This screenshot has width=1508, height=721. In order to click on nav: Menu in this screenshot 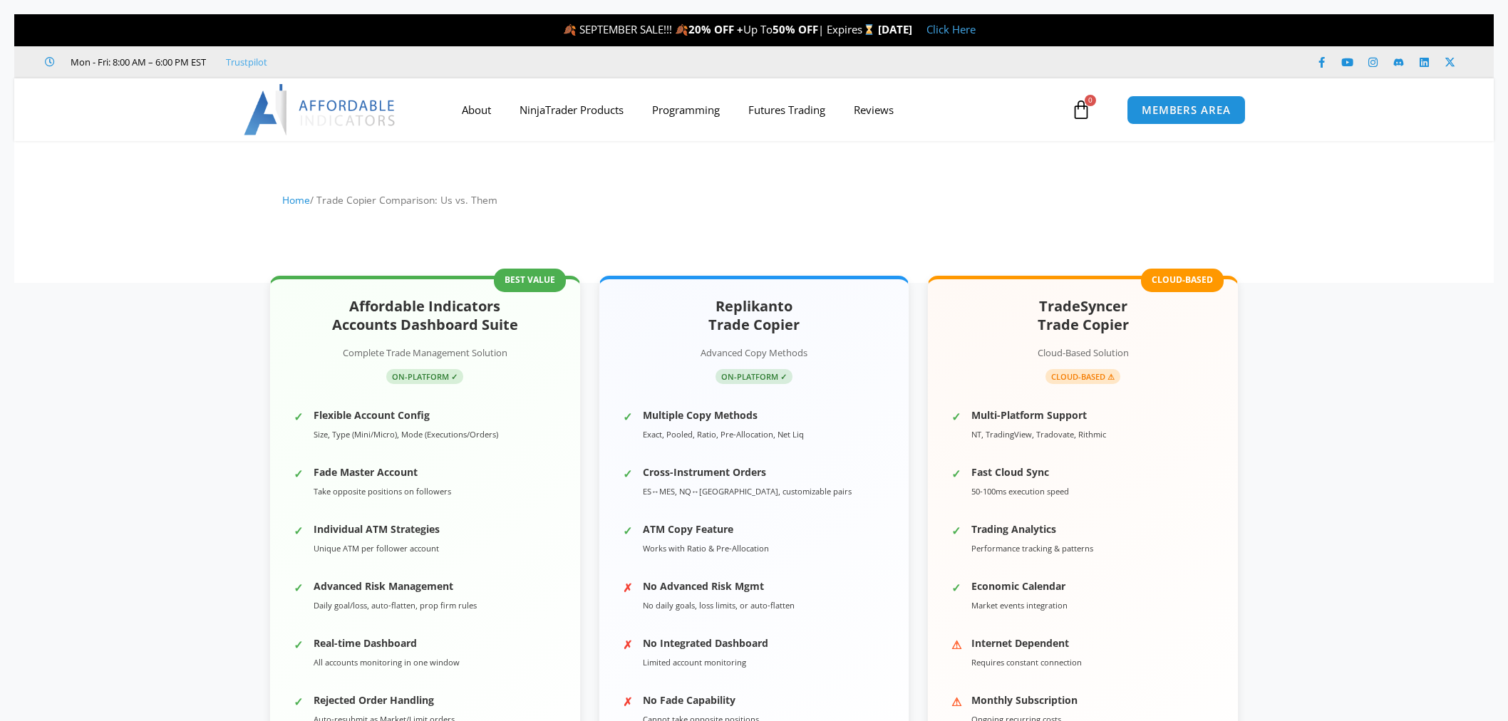, I will do `click(757, 110)`.